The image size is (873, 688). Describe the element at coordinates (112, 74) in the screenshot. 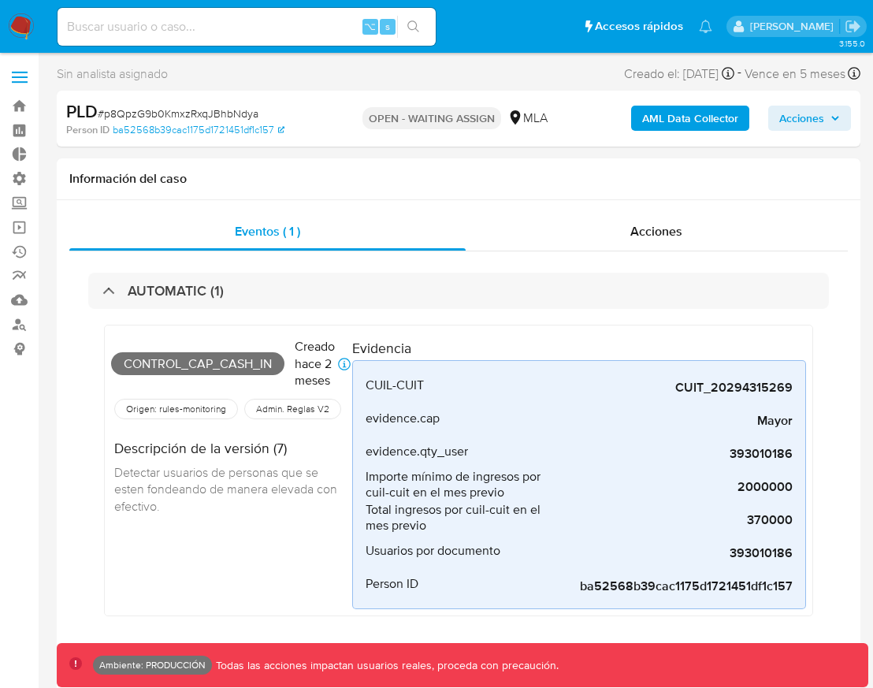

I see `span: Sin analista asignado` at that location.